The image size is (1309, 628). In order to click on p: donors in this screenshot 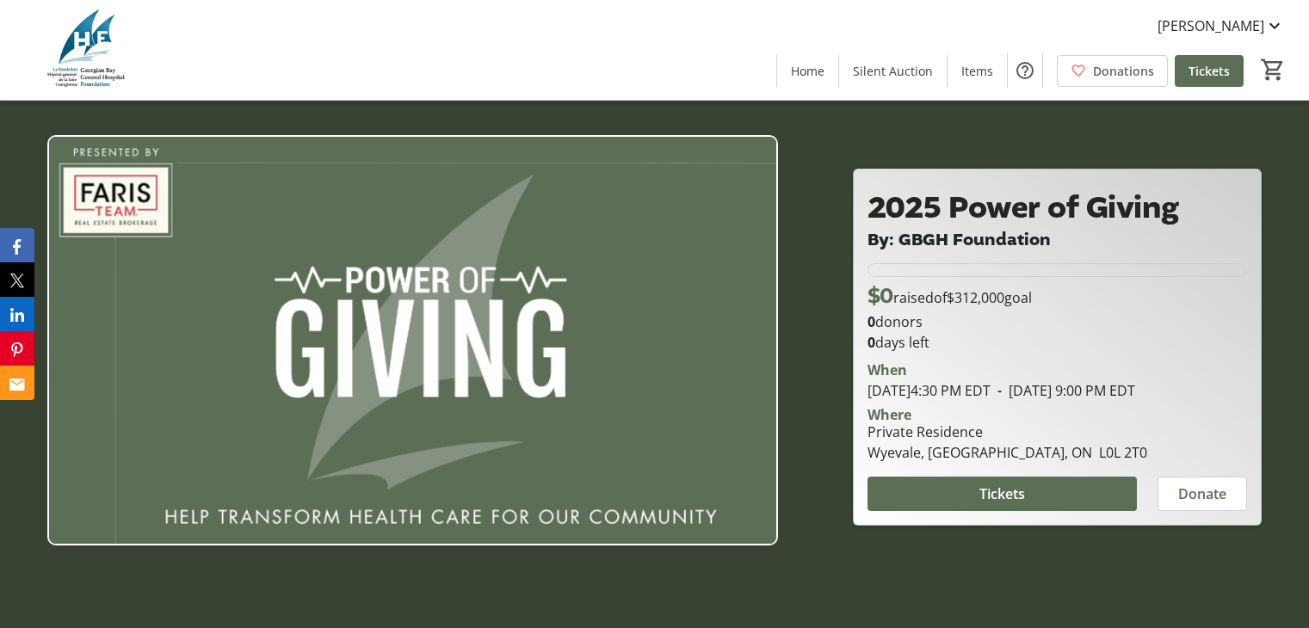, I will do `click(1057, 322)`.